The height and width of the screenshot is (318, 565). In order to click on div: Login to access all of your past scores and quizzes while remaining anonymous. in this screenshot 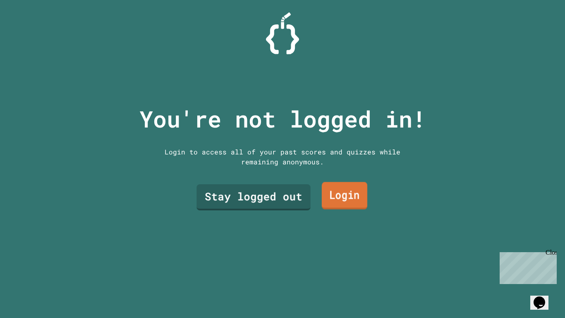, I will do `click(283, 157)`.